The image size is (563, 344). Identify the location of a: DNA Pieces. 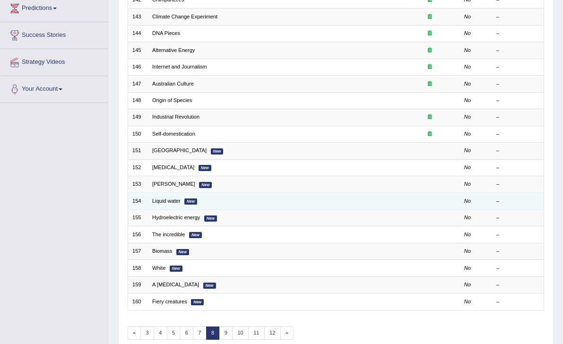
(166, 33).